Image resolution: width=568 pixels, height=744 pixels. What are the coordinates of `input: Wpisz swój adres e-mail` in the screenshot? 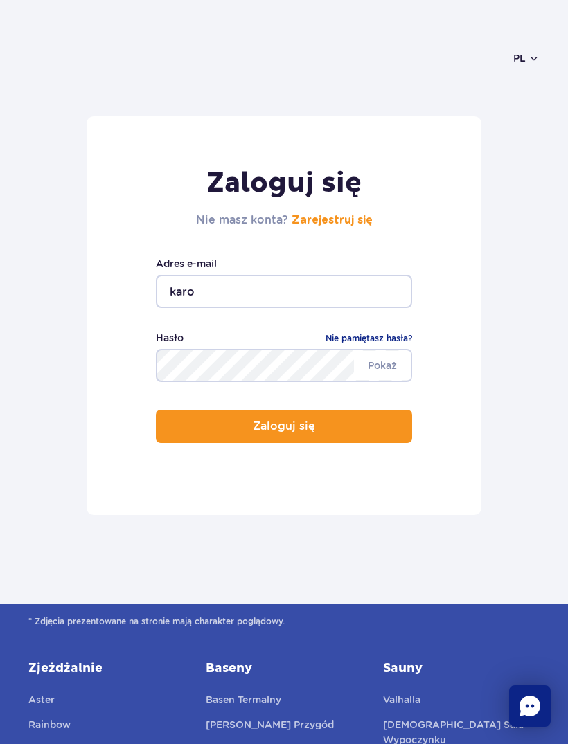 It's located at (284, 292).